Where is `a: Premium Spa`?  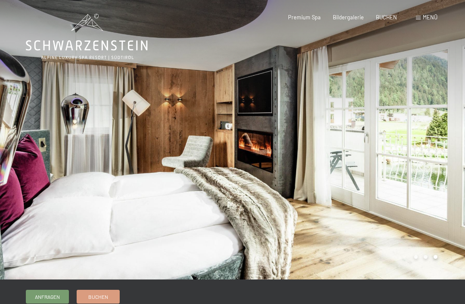 a: Premium Spa is located at coordinates (304, 17).